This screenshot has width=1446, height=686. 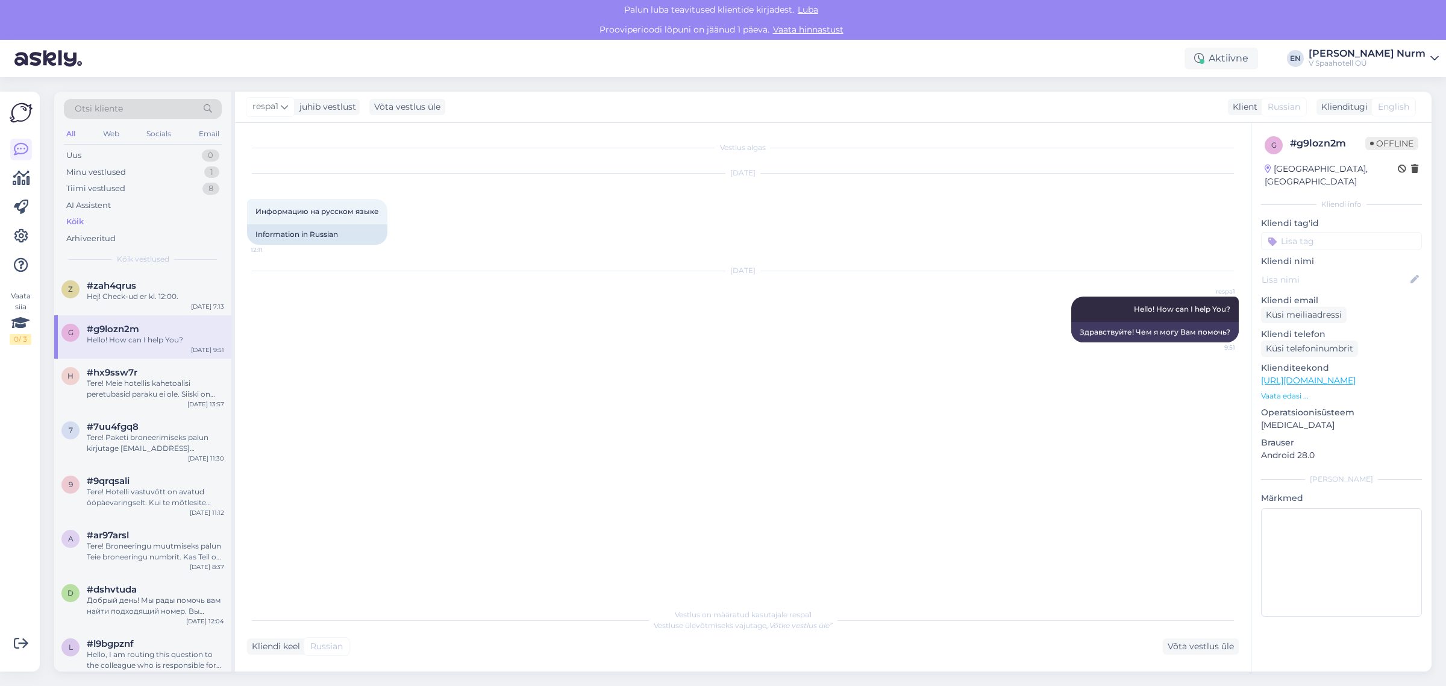 What do you see at coordinates (1304, 315) in the screenshot?
I see `div: Küsi meiliaadressi` at bounding box center [1304, 315].